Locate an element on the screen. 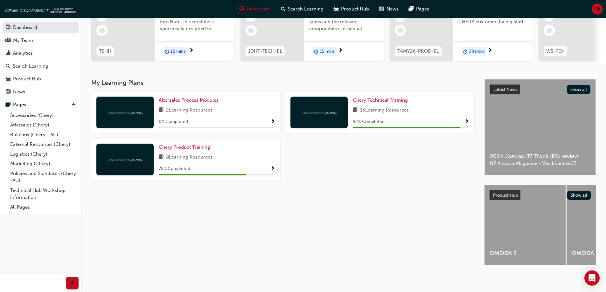 This screenshot has height=292, width=606. span: 0 % Completed is located at coordinates (173, 122).